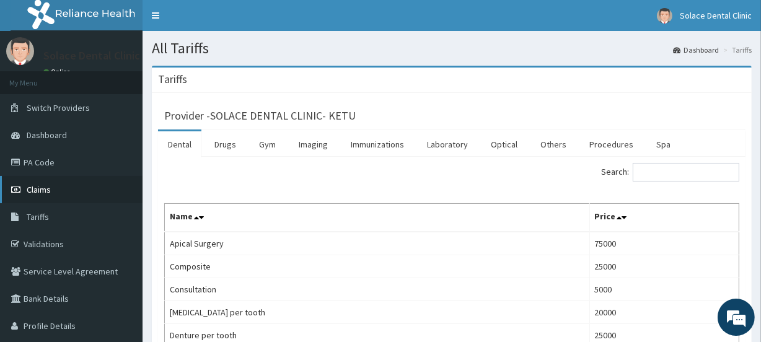 The image size is (761, 342). What do you see at coordinates (611, 144) in the screenshot?
I see `a: Procedures` at bounding box center [611, 144].